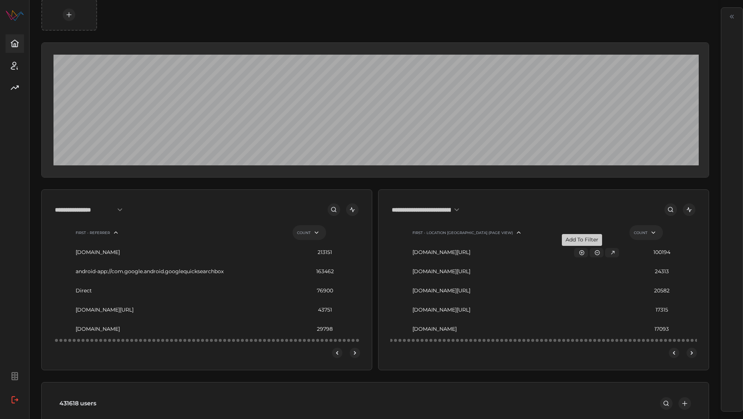 The image size is (743, 419). What do you see at coordinates (180, 271) in the screenshot?
I see `div: android-app://com.google.android.googlequicksearchbox` at bounding box center [180, 271].